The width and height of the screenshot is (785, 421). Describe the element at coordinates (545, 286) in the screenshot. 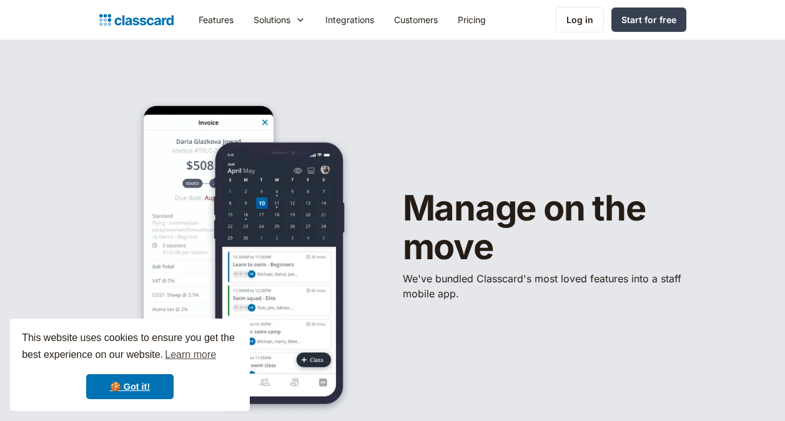

I see `p: We've bundled ​Classcard's most loved features into a staff mobile app.` at that location.